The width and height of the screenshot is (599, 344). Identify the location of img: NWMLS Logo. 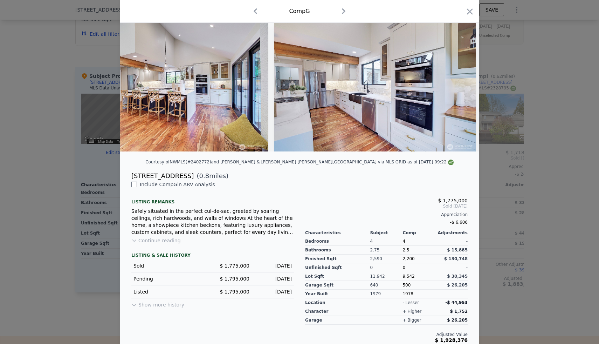
(451, 162).